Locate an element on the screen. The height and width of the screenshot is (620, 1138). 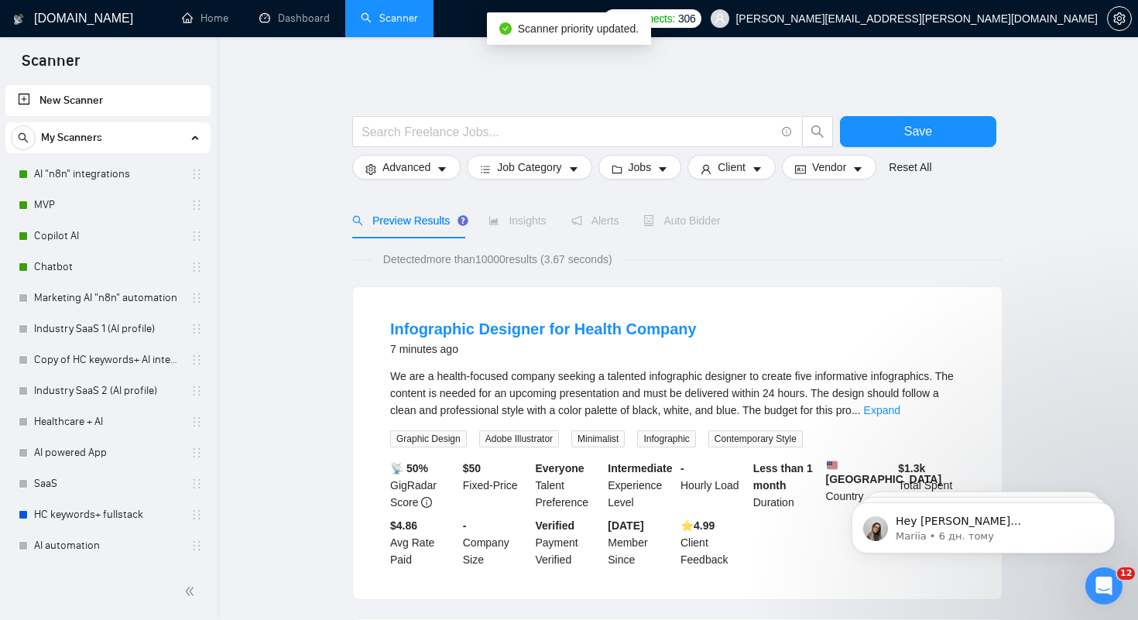
a: Copy of HC keywords+ AI integration is located at coordinates (108, 360).